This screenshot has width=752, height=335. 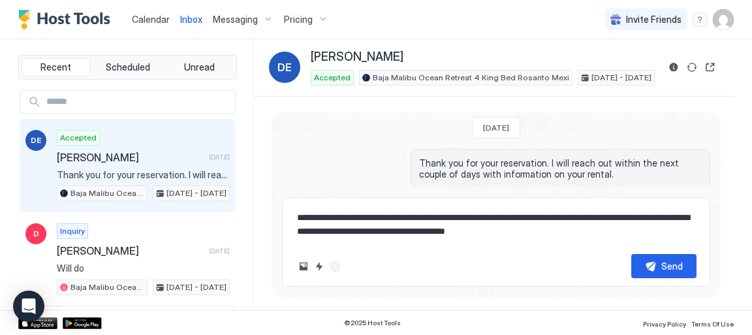 I want to click on span: D, so click(x=36, y=234).